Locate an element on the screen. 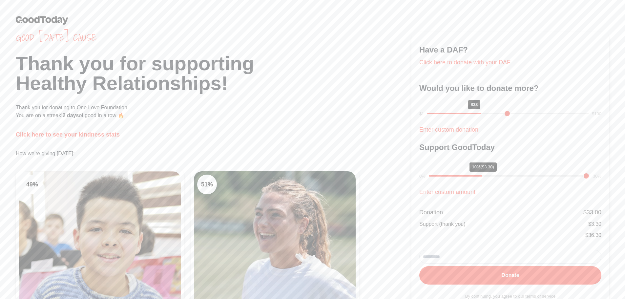 The width and height of the screenshot is (625, 299). div: Donation is located at coordinates (431, 212).